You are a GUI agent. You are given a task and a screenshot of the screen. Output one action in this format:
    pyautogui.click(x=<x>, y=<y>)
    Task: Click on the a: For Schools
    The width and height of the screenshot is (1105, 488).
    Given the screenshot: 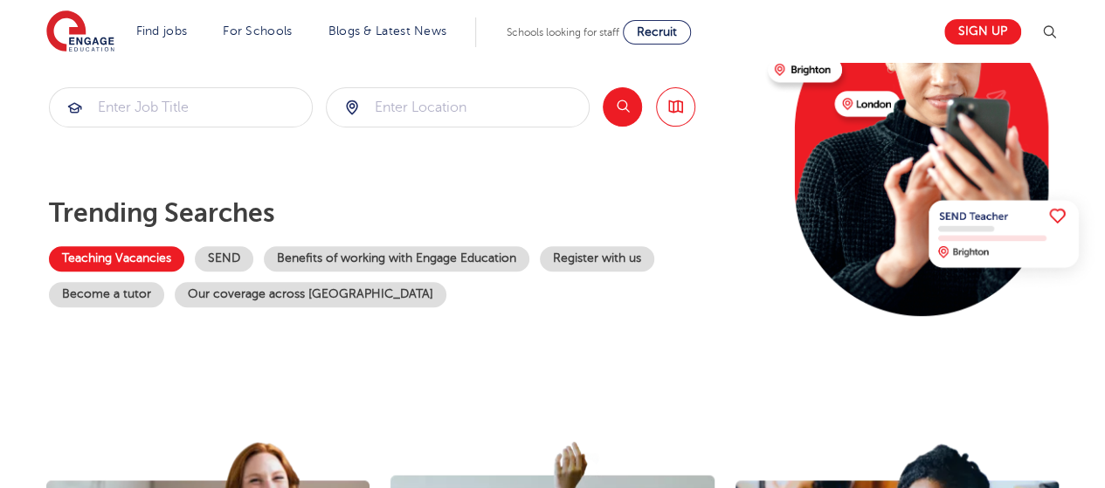 What is the action you would take?
    pyautogui.click(x=257, y=31)
    